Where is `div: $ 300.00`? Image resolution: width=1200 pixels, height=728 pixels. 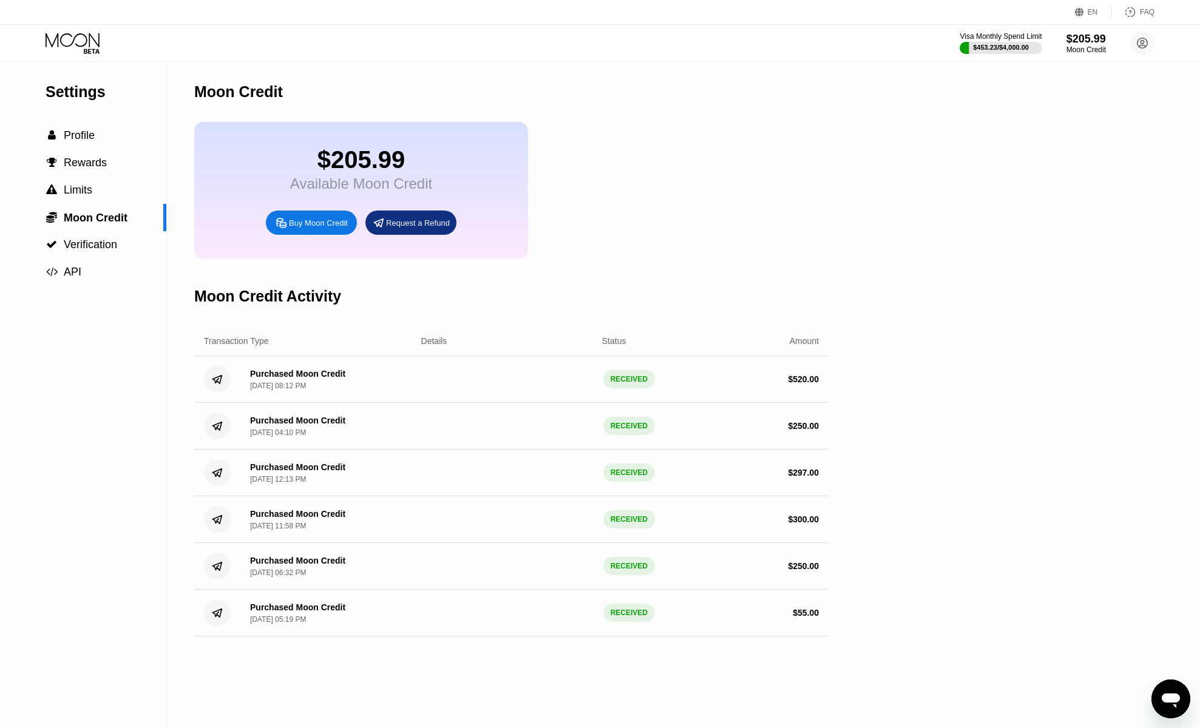
div: $ 300.00 is located at coordinates (803, 520).